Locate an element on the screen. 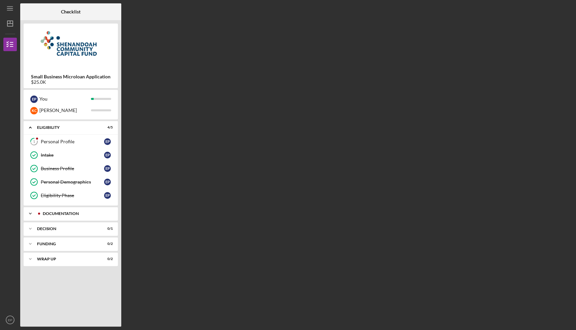  div: Eligibility is located at coordinates (66, 128).